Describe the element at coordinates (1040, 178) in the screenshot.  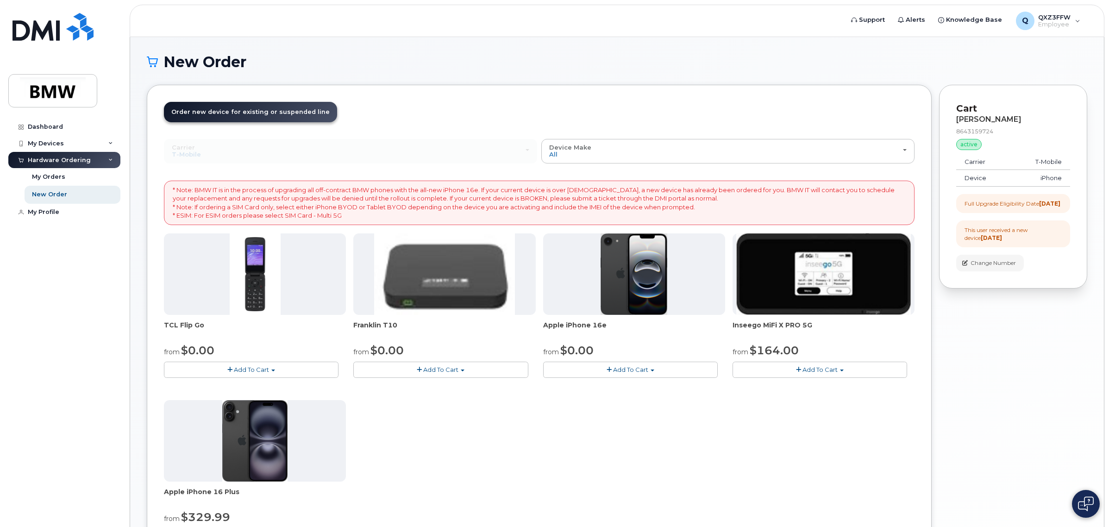
I see `td: iPhone` at that location.